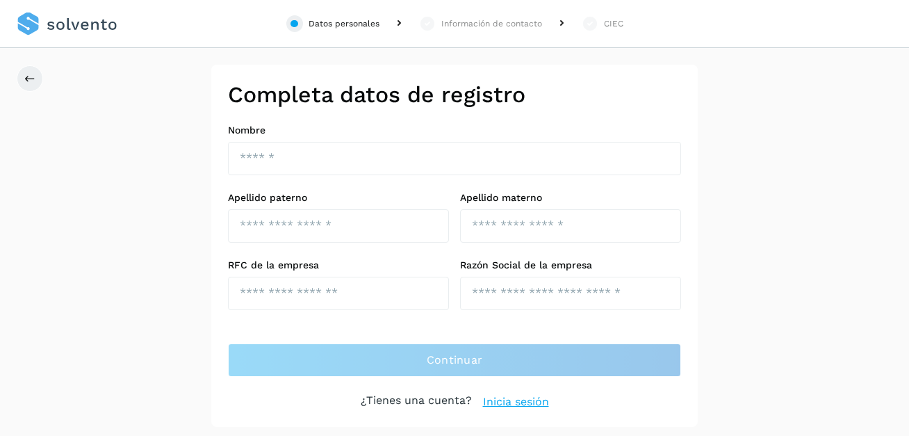 The width and height of the screenshot is (909, 436). I want to click on span: Continuar, so click(455, 360).